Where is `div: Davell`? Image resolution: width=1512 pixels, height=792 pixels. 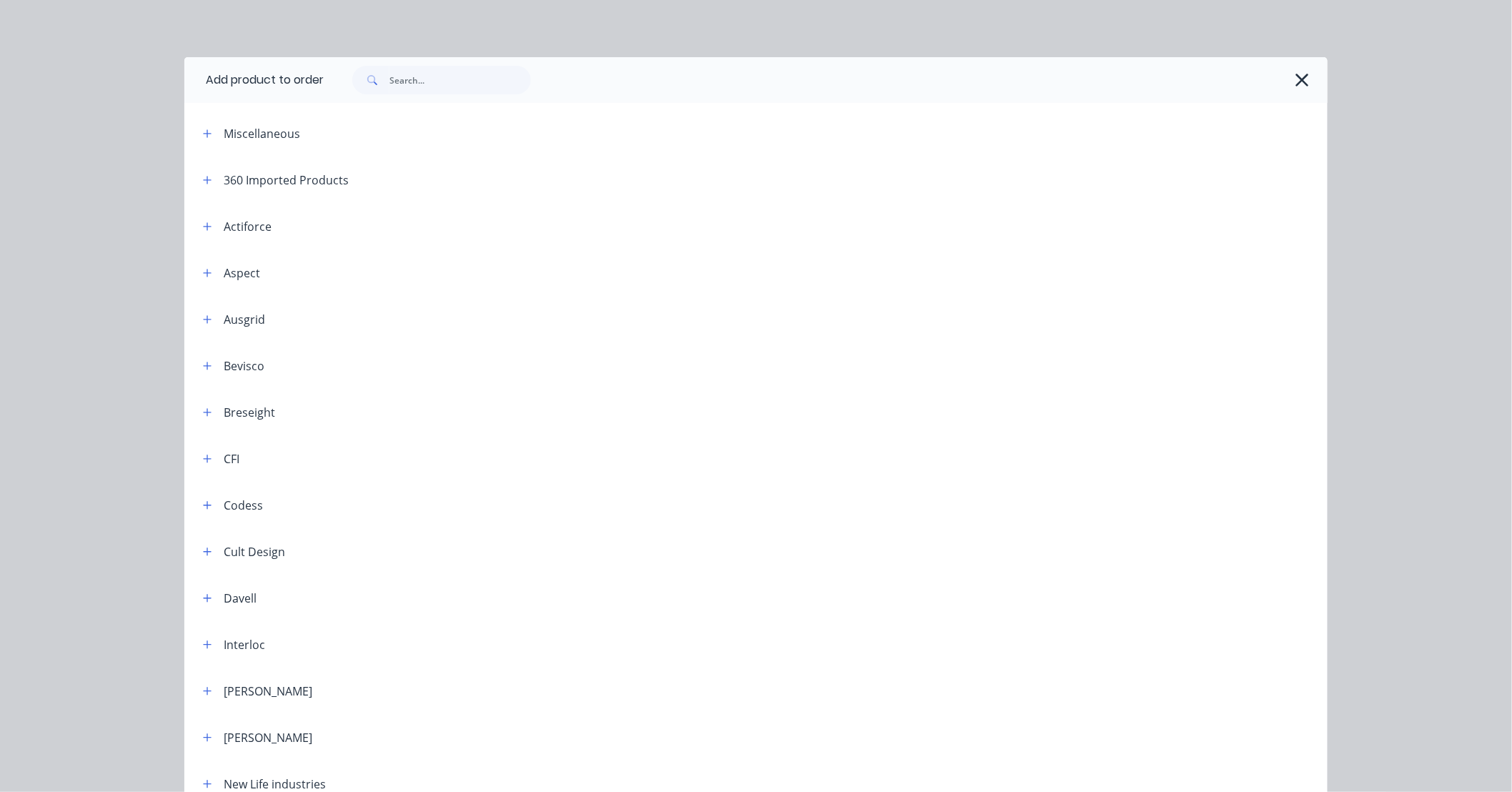
div: Davell is located at coordinates (240, 598).